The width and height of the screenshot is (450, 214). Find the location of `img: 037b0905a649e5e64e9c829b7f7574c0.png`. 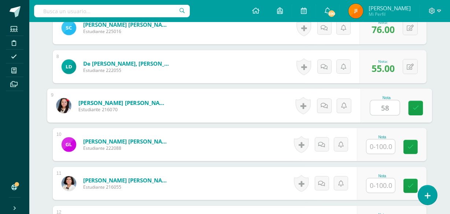

img: 037b0905a649e5e64e9c829b7f7574c0.png is located at coordinates (69, 67).